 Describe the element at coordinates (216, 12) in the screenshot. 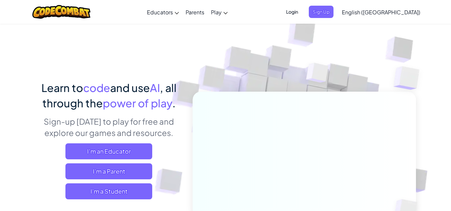

I see `span: Play` at that location.